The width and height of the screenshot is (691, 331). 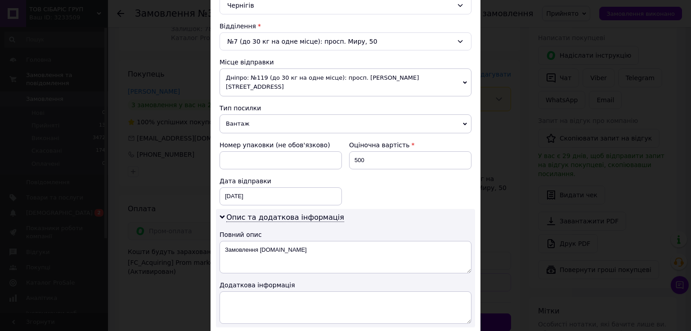 I want to click on div: Номер упаковки (не обов'язково), so click(x=281, y=145).